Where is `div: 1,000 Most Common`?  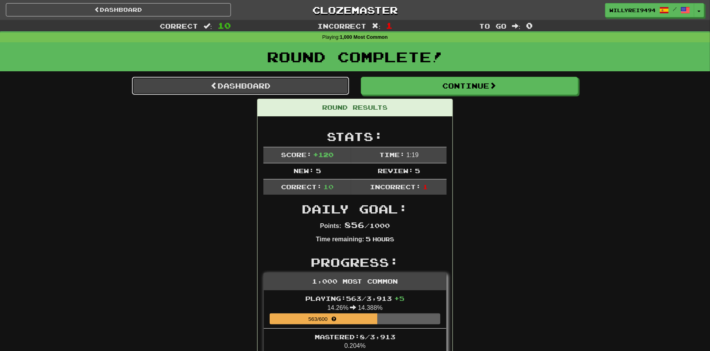 div: 1,000 Most Common is located at coordinates (355, 282).